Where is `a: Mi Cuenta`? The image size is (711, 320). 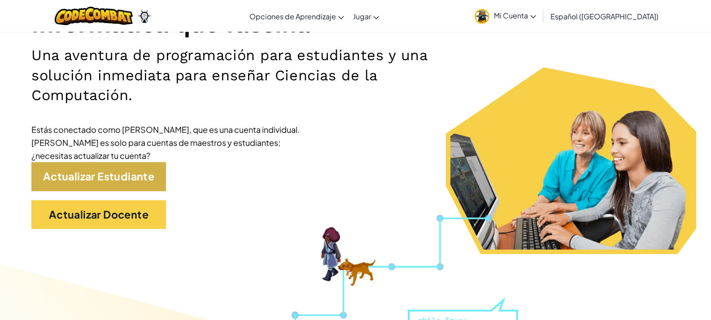
a: Mi Cuenta is located at coordinates (505, 16).